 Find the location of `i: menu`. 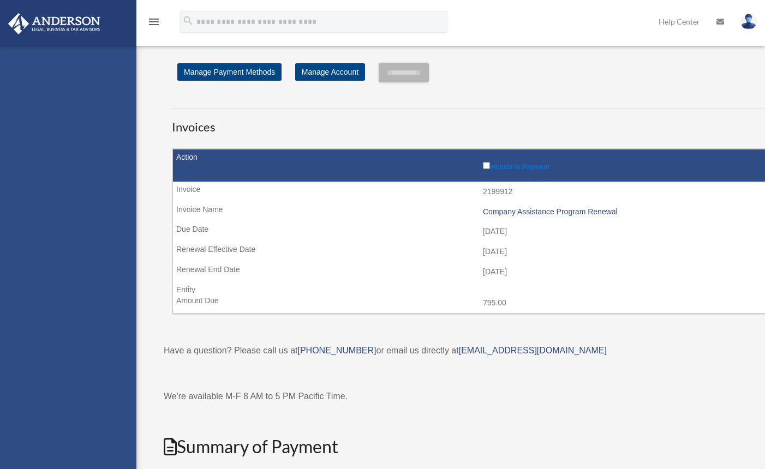

i: menu is located at coordinates (154, 22).